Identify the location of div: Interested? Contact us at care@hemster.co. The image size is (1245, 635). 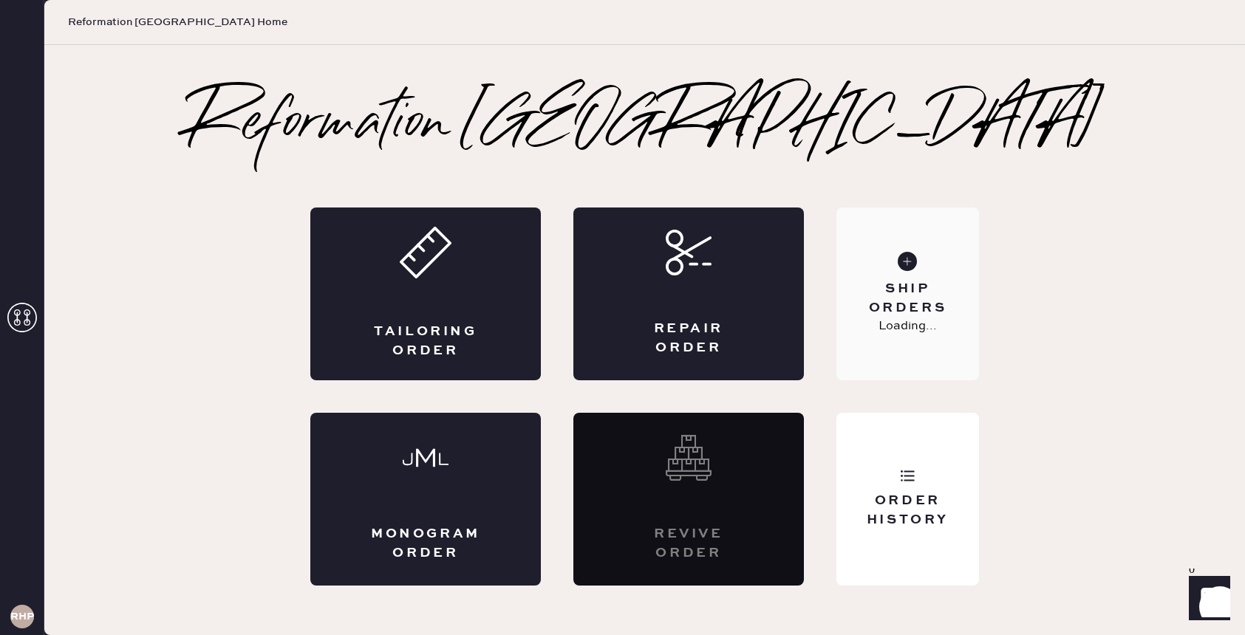
(688, 499).